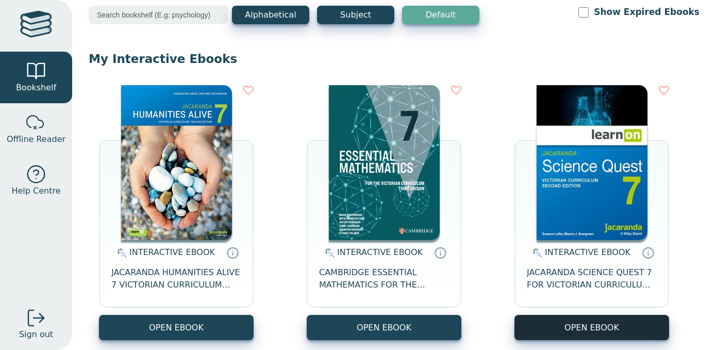 This screenshot has height=350, width=716. Describe the element at coordinates (356, 15) in the screenshot. I see `button: Subject` at that location.